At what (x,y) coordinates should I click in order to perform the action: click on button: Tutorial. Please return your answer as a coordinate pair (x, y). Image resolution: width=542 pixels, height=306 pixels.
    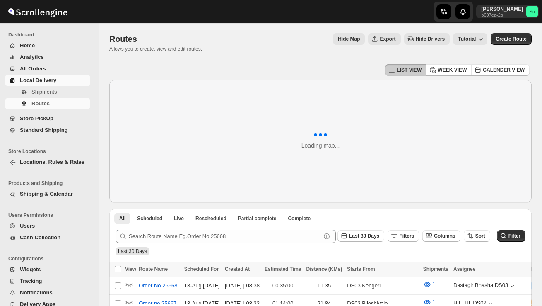
    Looking at the image, I should click on (470, 39).